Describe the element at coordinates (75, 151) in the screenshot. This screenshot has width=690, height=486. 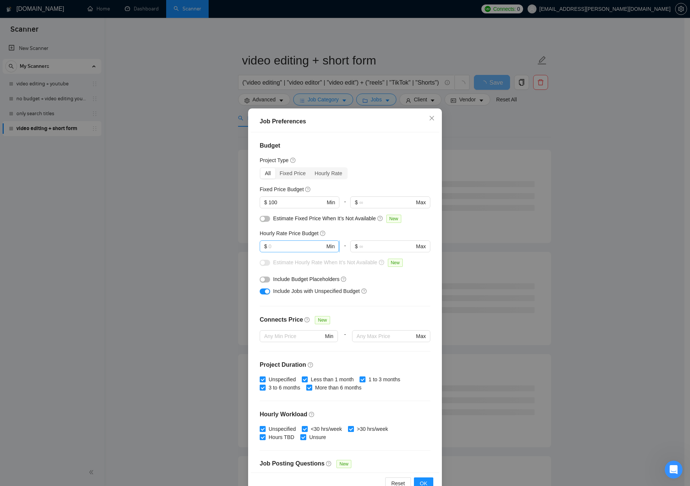
I see `div: Profile image for AI Assistant from GigRadar 📡Rate your conversationAI Assistant from GigRadar 📡•...` at that location.